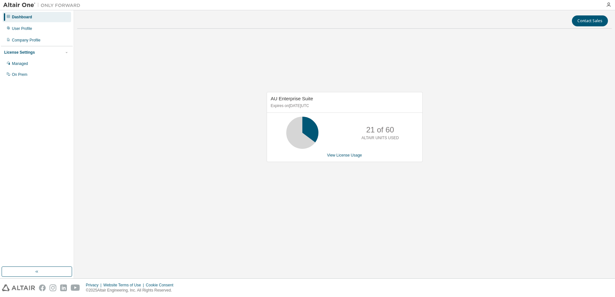  What do you see at coordinates (124, 285) in the screenshot?
I see `div: Website Terms of Use` at bounding box center [124, 285].